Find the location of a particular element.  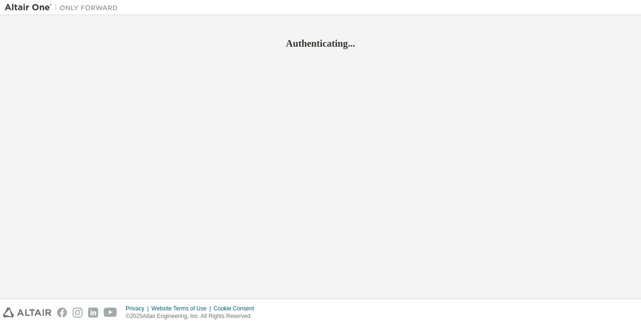

p: © 2025 Altair Engineering, Inc. All Rights Reserved. is located at coordinates (193, 316).